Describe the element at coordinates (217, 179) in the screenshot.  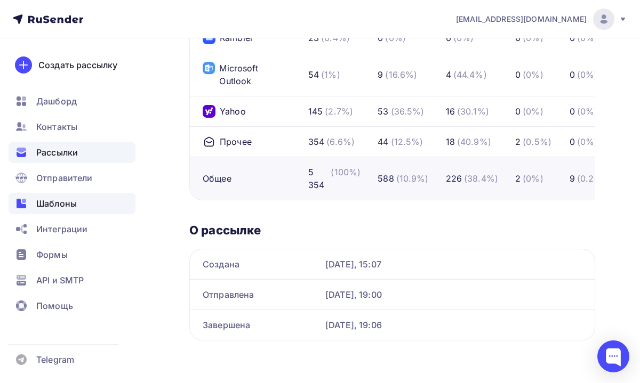
I see `div: Общее` at that location.